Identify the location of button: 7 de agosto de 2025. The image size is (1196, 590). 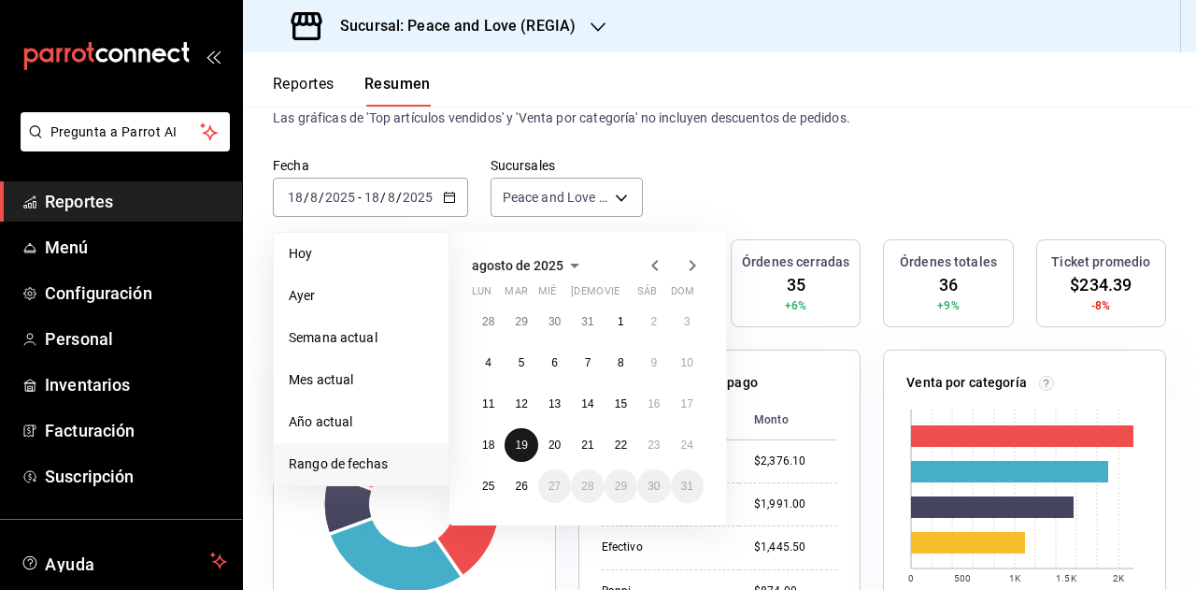
(587, 363).